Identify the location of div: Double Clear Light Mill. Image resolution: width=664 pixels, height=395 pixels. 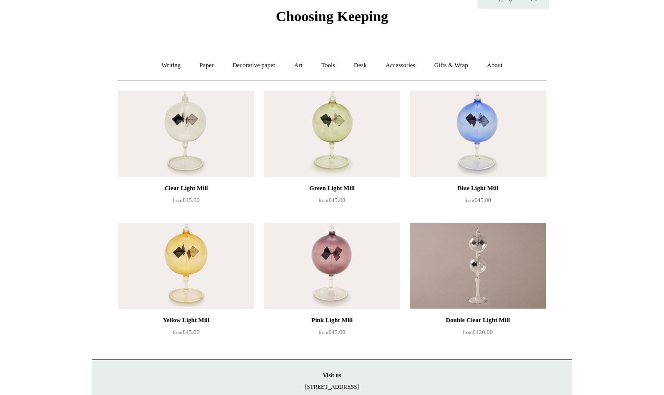
(478, 320).